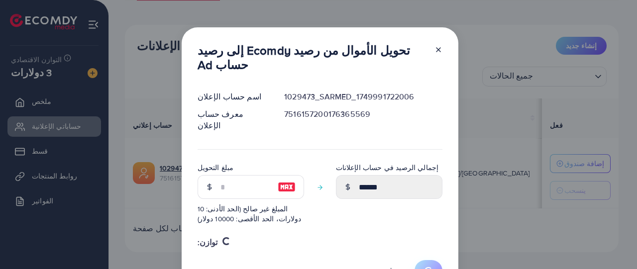 Image resolution: width=637 pixels, height=269 pixels. I want to click on font: مبلغ التحويل, so click(215, 168).